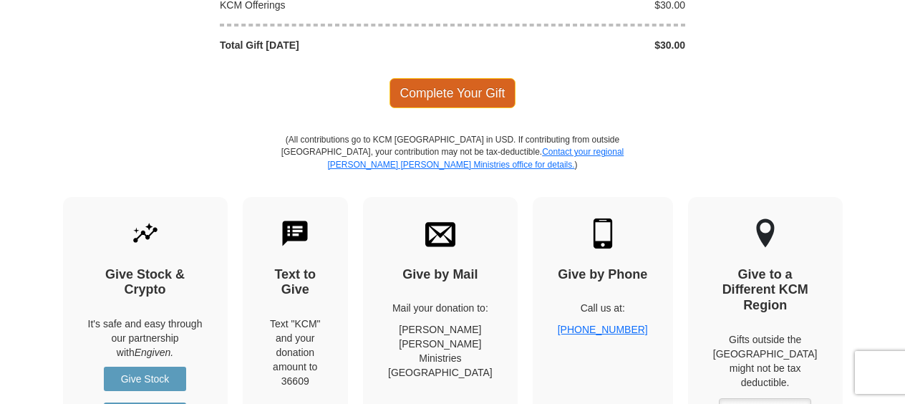 This screenshot has height=404, width=905. Describe the element at coordinates (573, 45) in the screenshot. I see `div: $30.00` at that location.